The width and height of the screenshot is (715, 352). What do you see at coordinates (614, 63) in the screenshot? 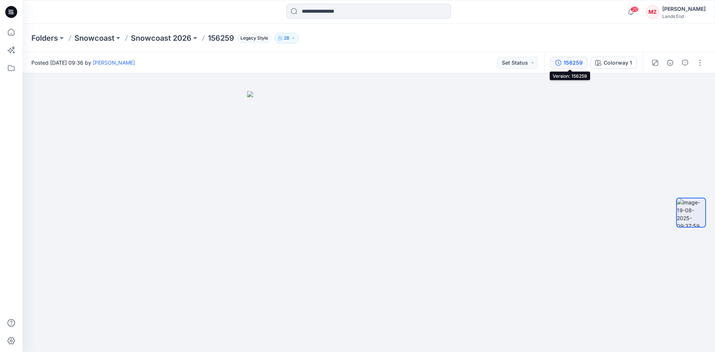
I see `button: Colorway 1` at bounding box center [614, 63].